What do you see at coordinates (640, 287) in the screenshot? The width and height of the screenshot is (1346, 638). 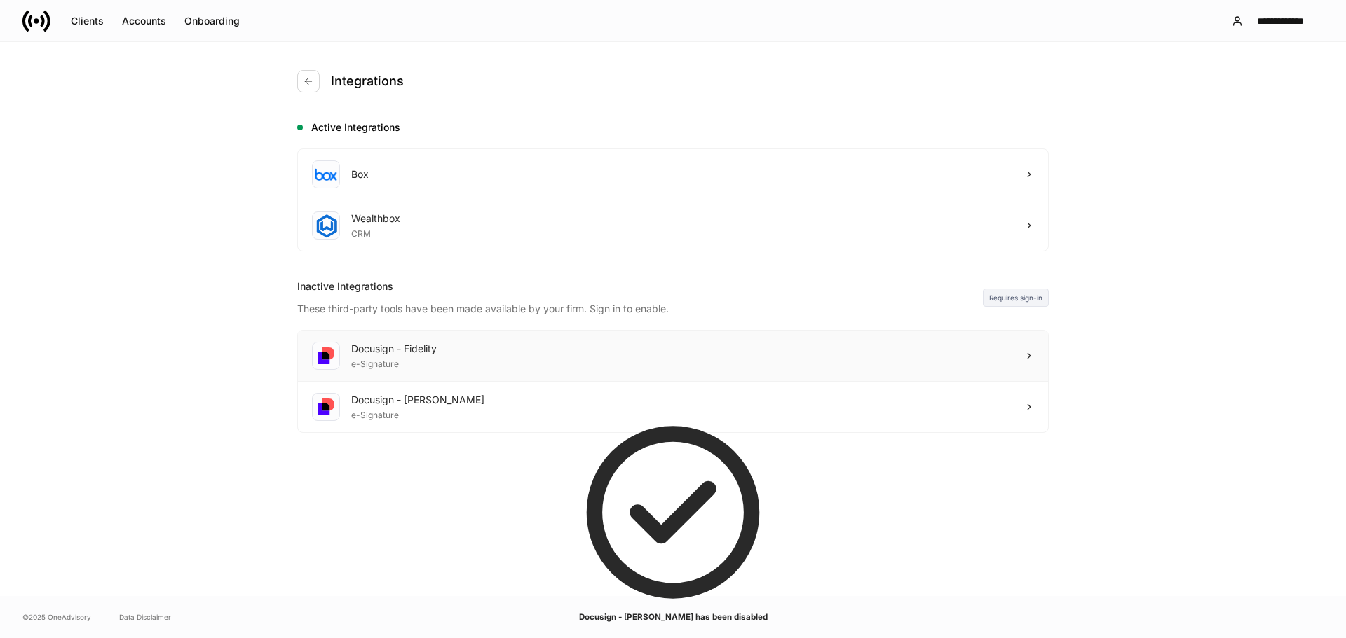 I see `div: Inactive Integrations` at bounding box center [640, 287].